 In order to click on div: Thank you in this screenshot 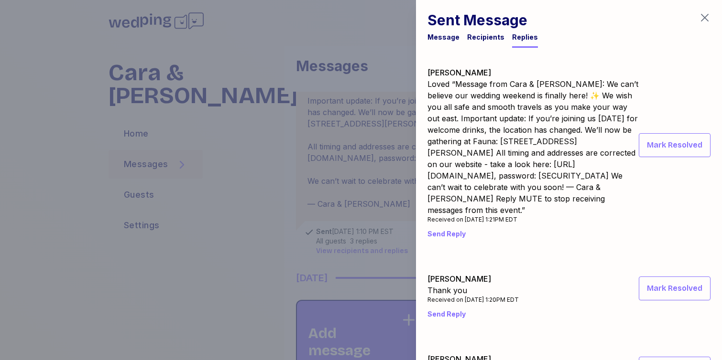, I will do `click(473, 291)`.